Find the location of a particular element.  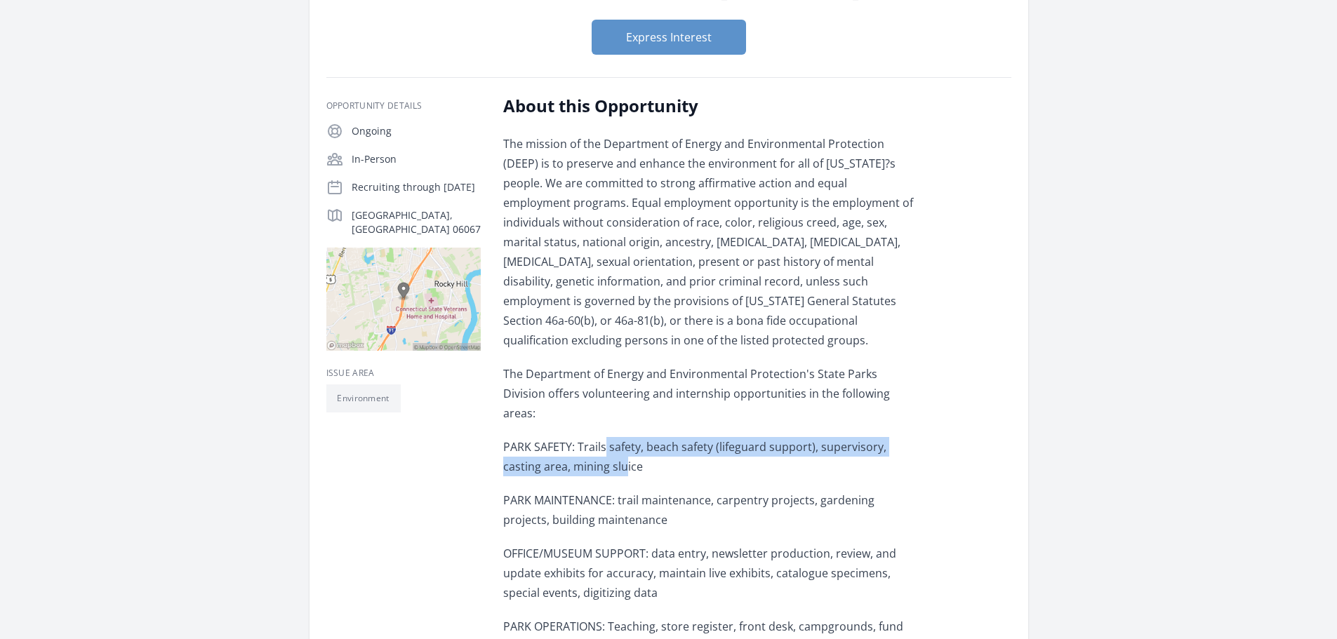

li: Environment is located at coordinates (363, 399).